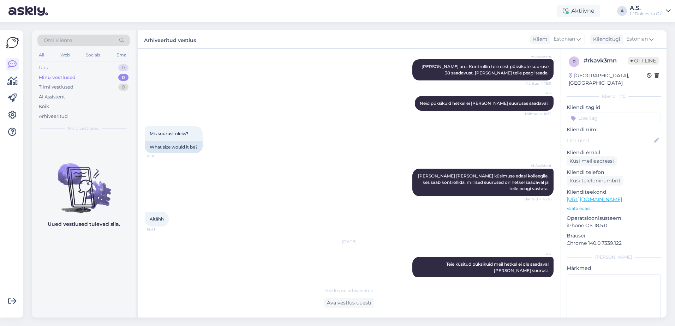 This screenshot has width=675, height=326. What do you see at coordinates (12, 43) in the screenshot?
I see `img: Askly Logo` at bounding box center [12, 43].